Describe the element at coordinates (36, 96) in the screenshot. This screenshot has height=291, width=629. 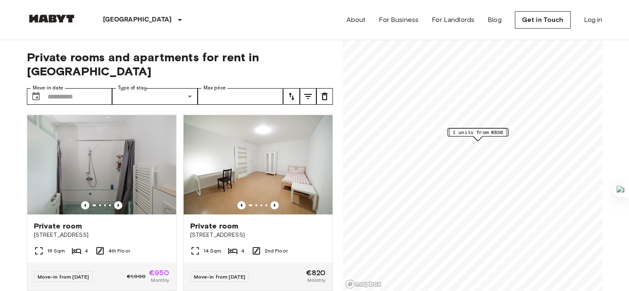
I see `button: Choose date` at that location.